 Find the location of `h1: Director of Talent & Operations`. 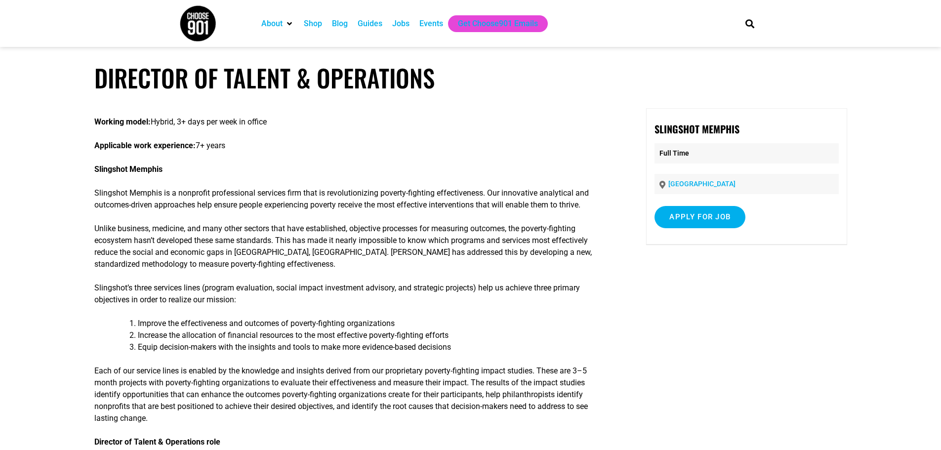

h1: Director of Talent & Operations is located at coordinates (471, 78).